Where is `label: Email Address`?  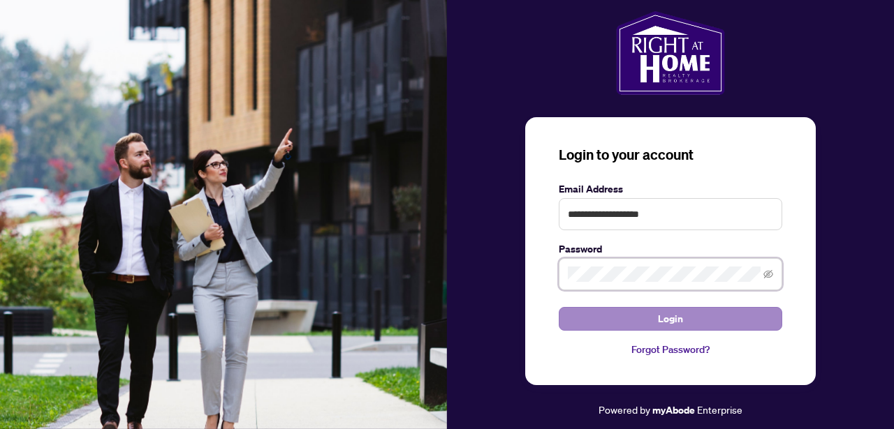 label: Email Address is located at coordinates (670, 189).